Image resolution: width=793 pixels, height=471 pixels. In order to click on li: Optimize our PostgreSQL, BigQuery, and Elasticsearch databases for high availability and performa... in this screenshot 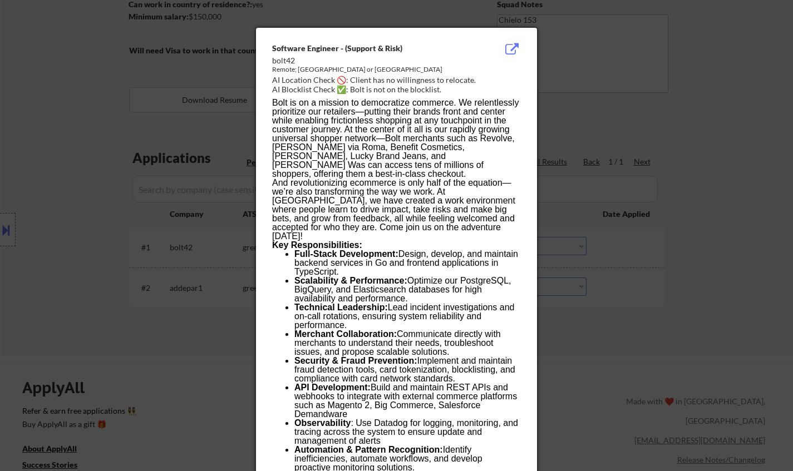, I will do `click(407, 290)`.